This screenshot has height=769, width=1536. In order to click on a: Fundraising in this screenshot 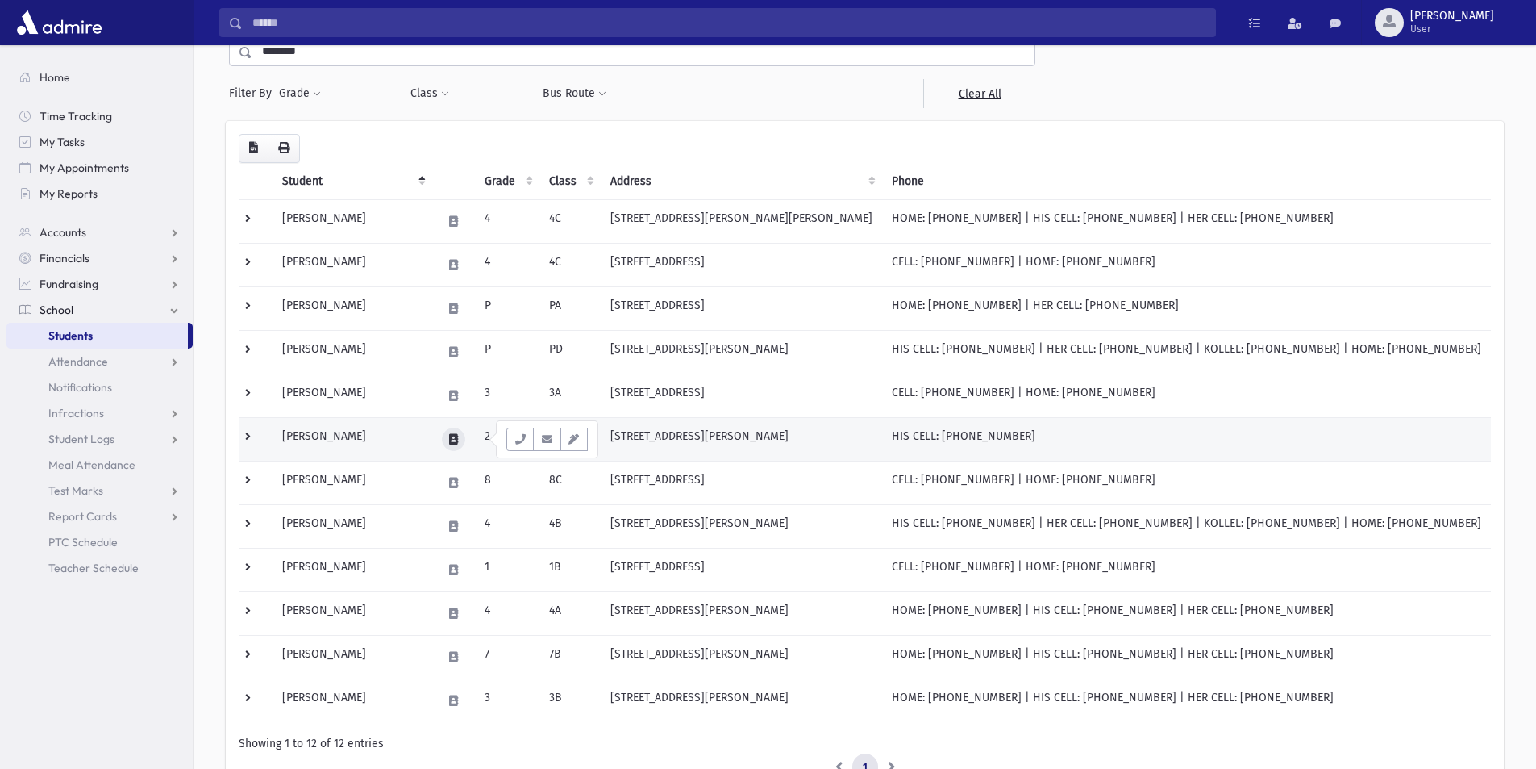, I will do `click(99, 284)`.